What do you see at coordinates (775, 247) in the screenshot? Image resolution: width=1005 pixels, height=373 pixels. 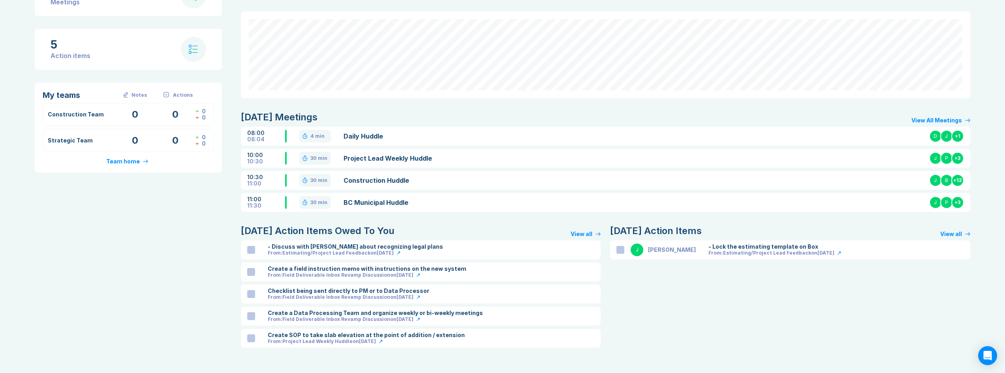 I see `div: - Lock the estimating template on Box` at bounding box center [775, 247].